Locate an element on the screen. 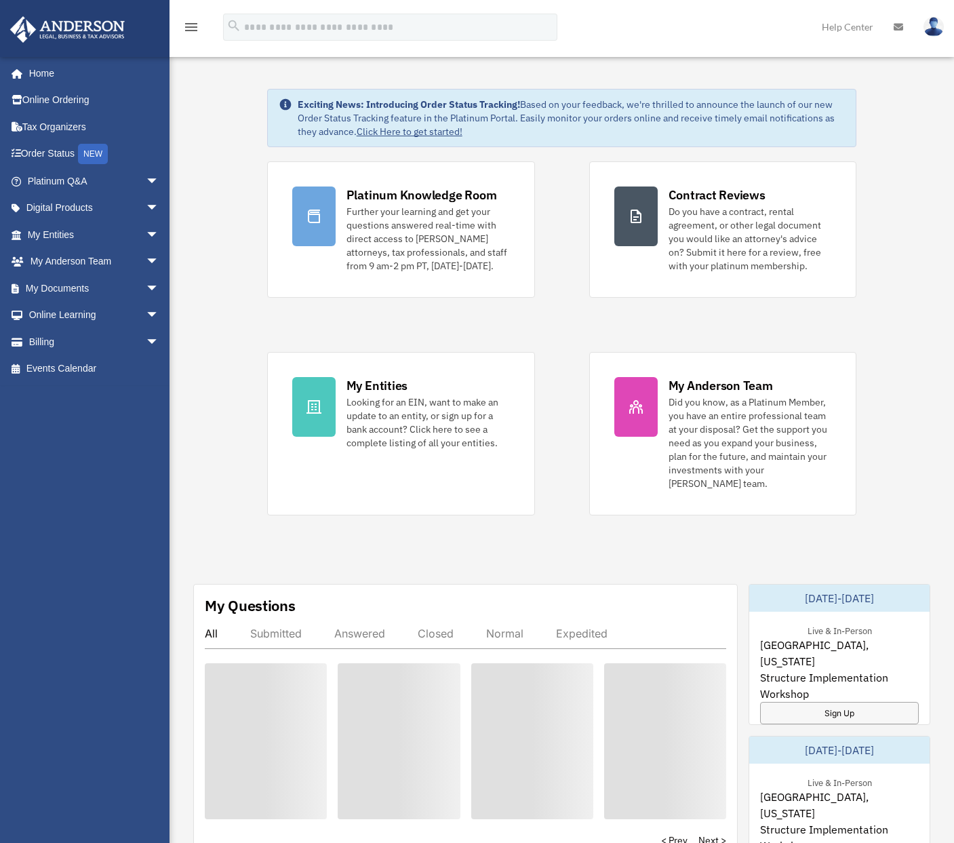 The image size is (954, 843). a: My Anderson Teamarrow_drop_down is located at coordinates (94, 262).